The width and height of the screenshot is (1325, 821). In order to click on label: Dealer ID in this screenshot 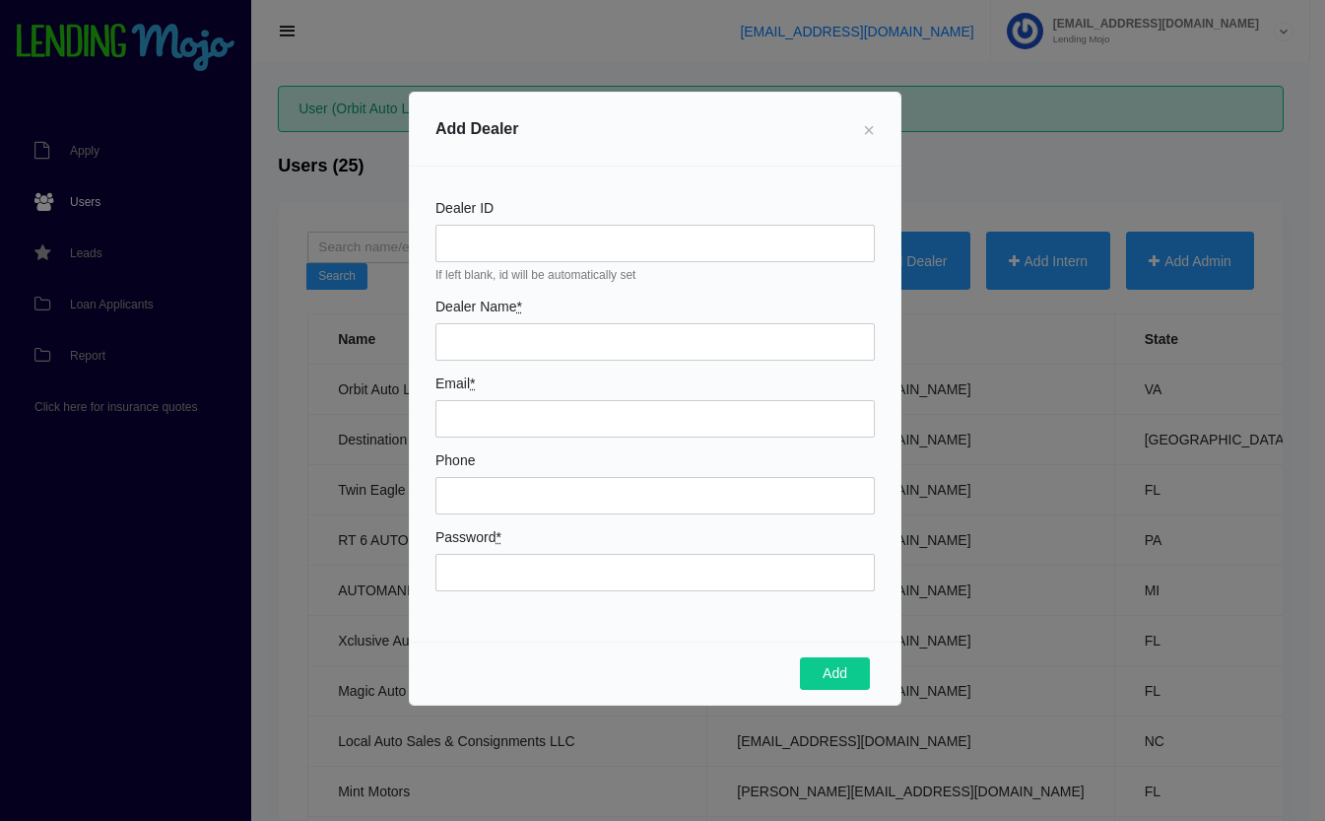, I will do `click(464, 208)`.